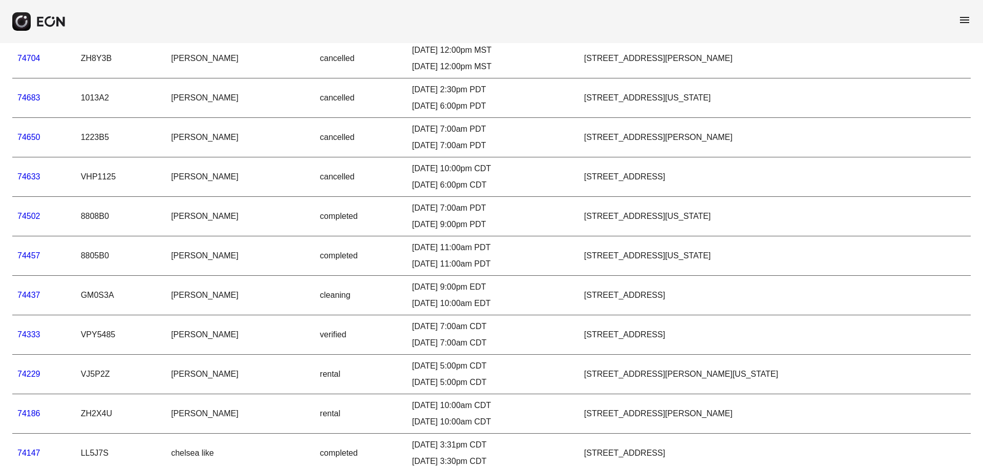 The image size is (983, 467). I want to click on a: 74704, so click(29, 58).